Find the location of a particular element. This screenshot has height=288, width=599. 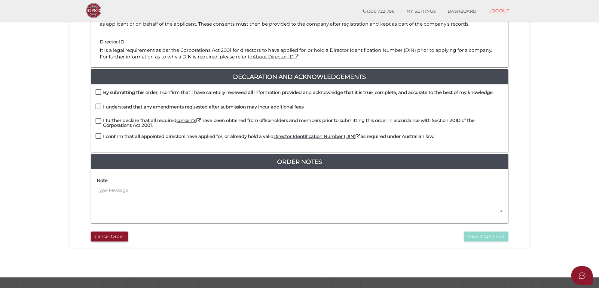

button: Cancel Order is located at coordinates (109, 236).